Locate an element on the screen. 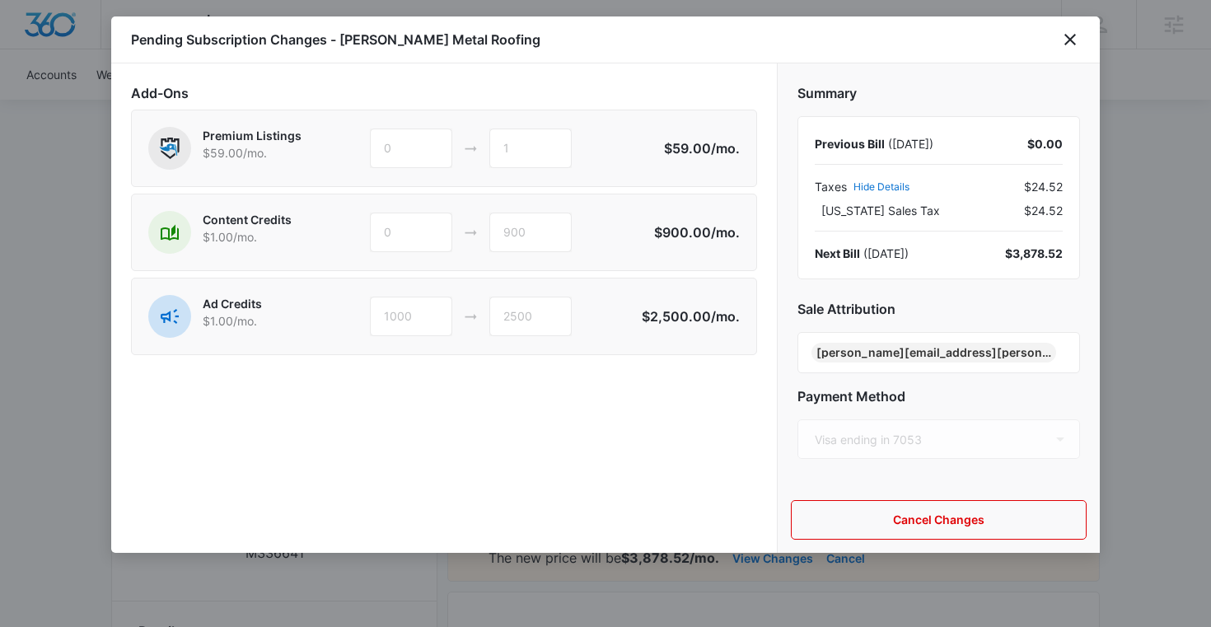 Image resolution: width=1211 pixels, height=627 pixels. button: close is located at coordinates (1070, 40).